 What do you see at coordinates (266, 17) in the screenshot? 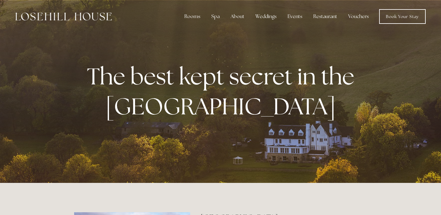
I see `div: Weddings` at bounding box center [266, 17].